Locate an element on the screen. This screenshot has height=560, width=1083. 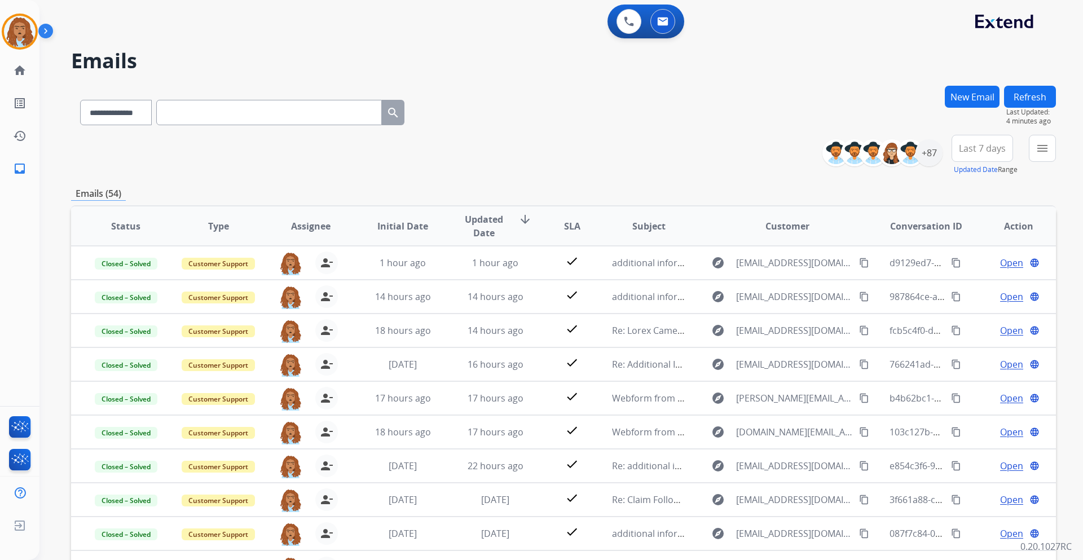
span: Subject is located at coordinates (649, 226).